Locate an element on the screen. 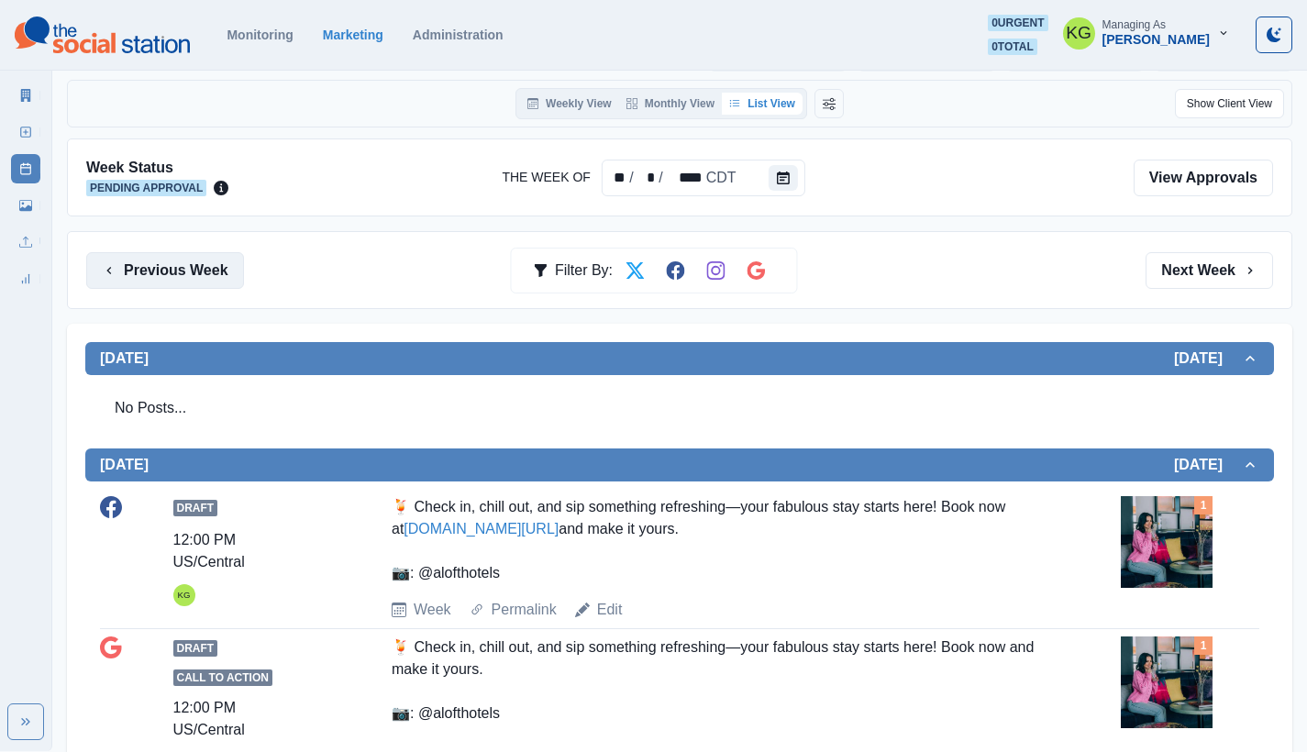 This screenshot has height=752, width=1307. button: Expand is located at coordinates (26, 722).